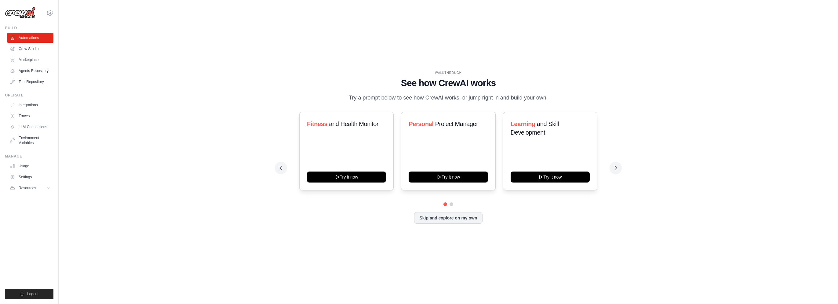 This screenshot has height=304, width=838. What do you see at coordinates (30, 127) in the screenshot?
I see `a: LLM Connections` at bounding box center [30, 127].